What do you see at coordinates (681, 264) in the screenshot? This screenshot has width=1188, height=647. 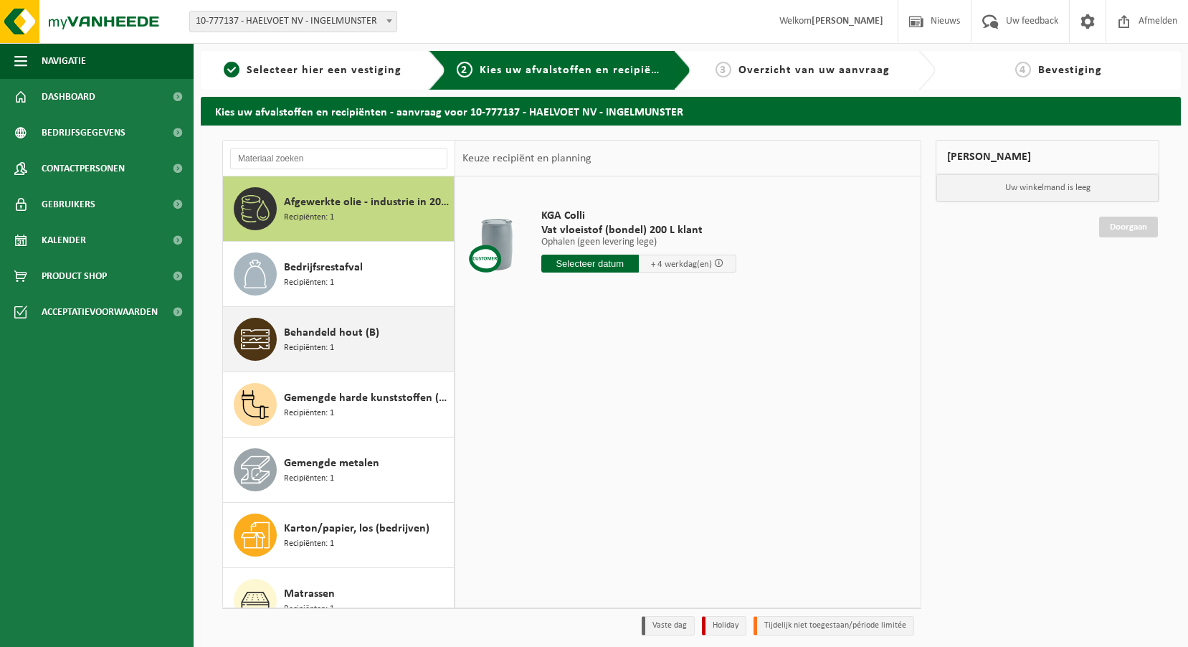 I see `span: + 4 werkdag(en)` at bounding box center [681, 264].